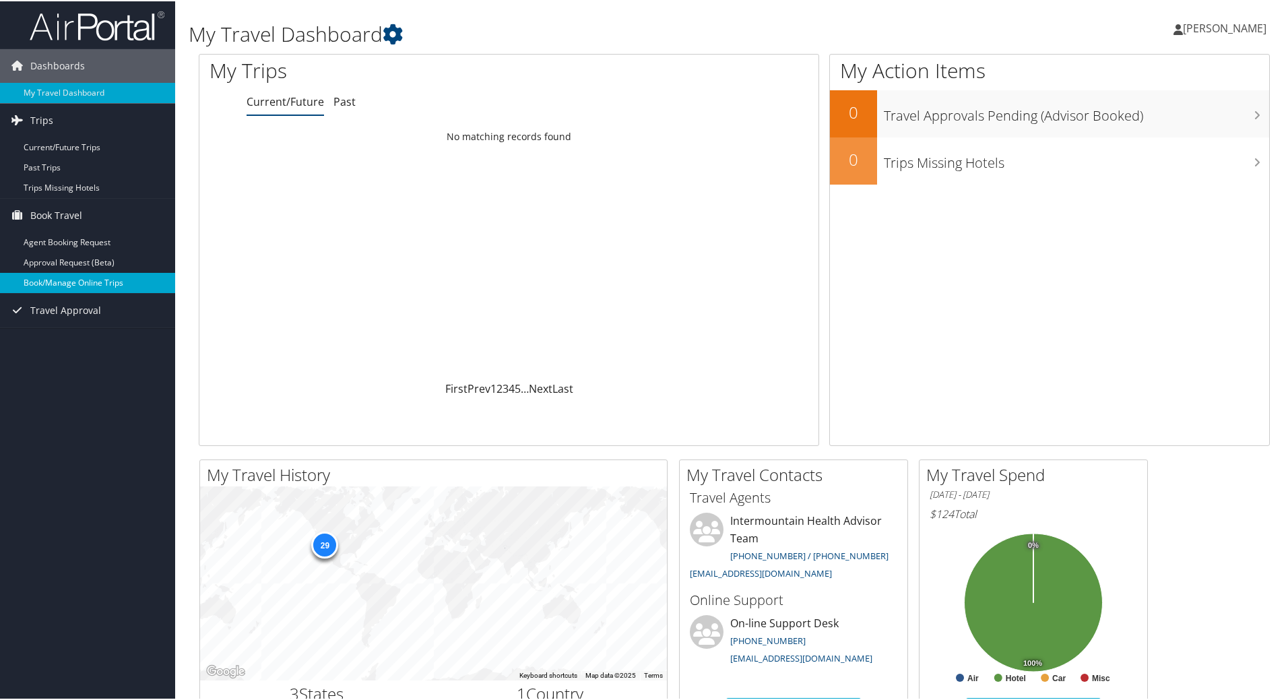  I want to click on h3: Travel Approvals Pending (Advisor Booked), so click(1076, 111).